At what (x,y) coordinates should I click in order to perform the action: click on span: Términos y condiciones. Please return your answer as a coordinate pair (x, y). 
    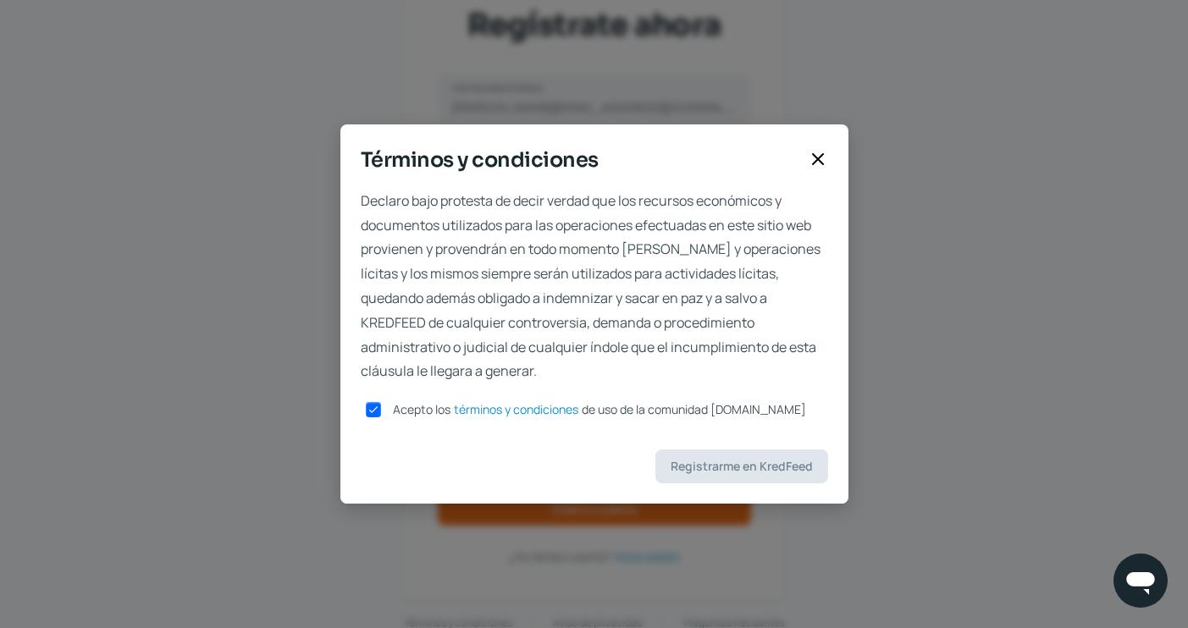
    Looking at the image, I should click on (581, 160).